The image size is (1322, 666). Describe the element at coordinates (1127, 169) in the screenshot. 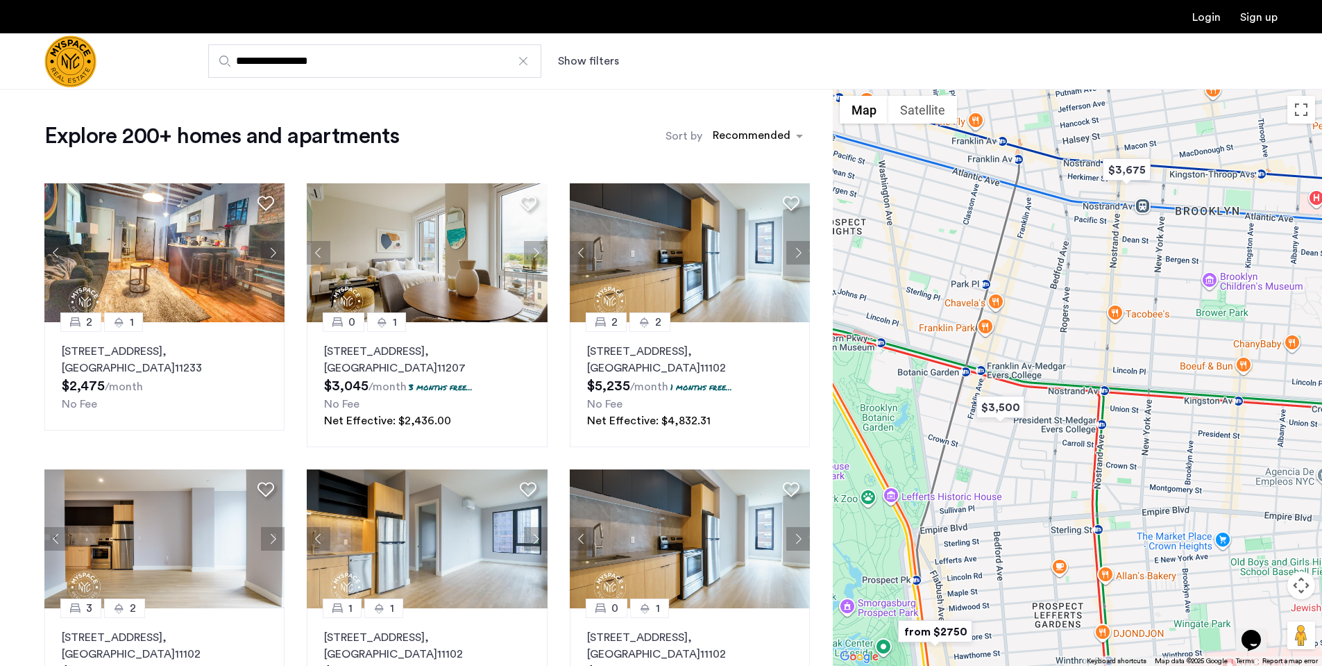

I see `div: $3,675` at that location.